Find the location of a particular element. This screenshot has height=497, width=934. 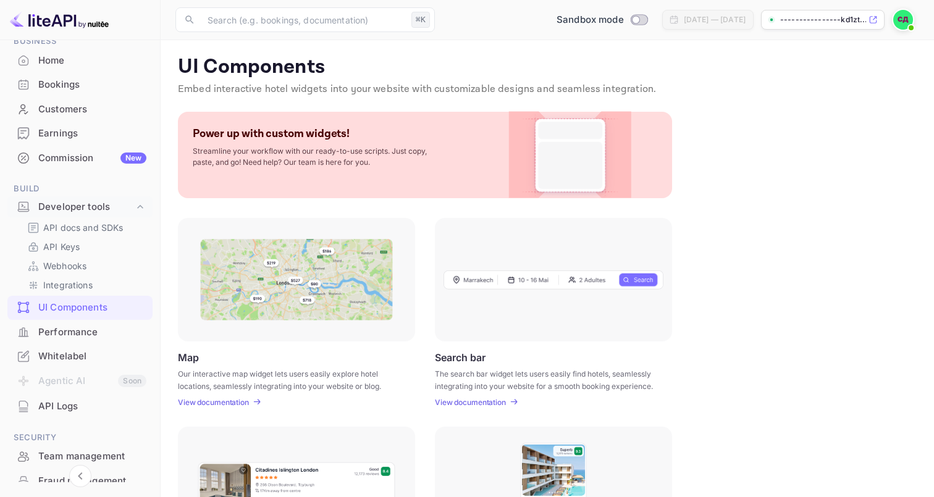

div: New is located at coordinates (133, 158).